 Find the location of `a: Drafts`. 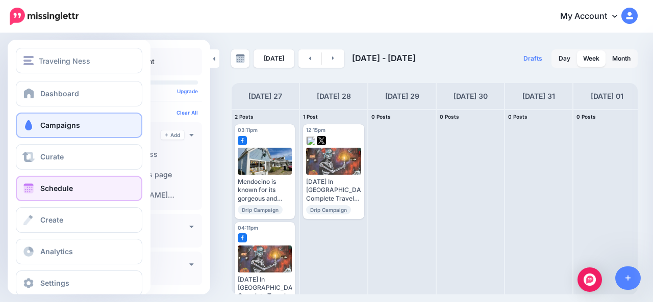

a: Drafts is located at coordinates (532, 59).